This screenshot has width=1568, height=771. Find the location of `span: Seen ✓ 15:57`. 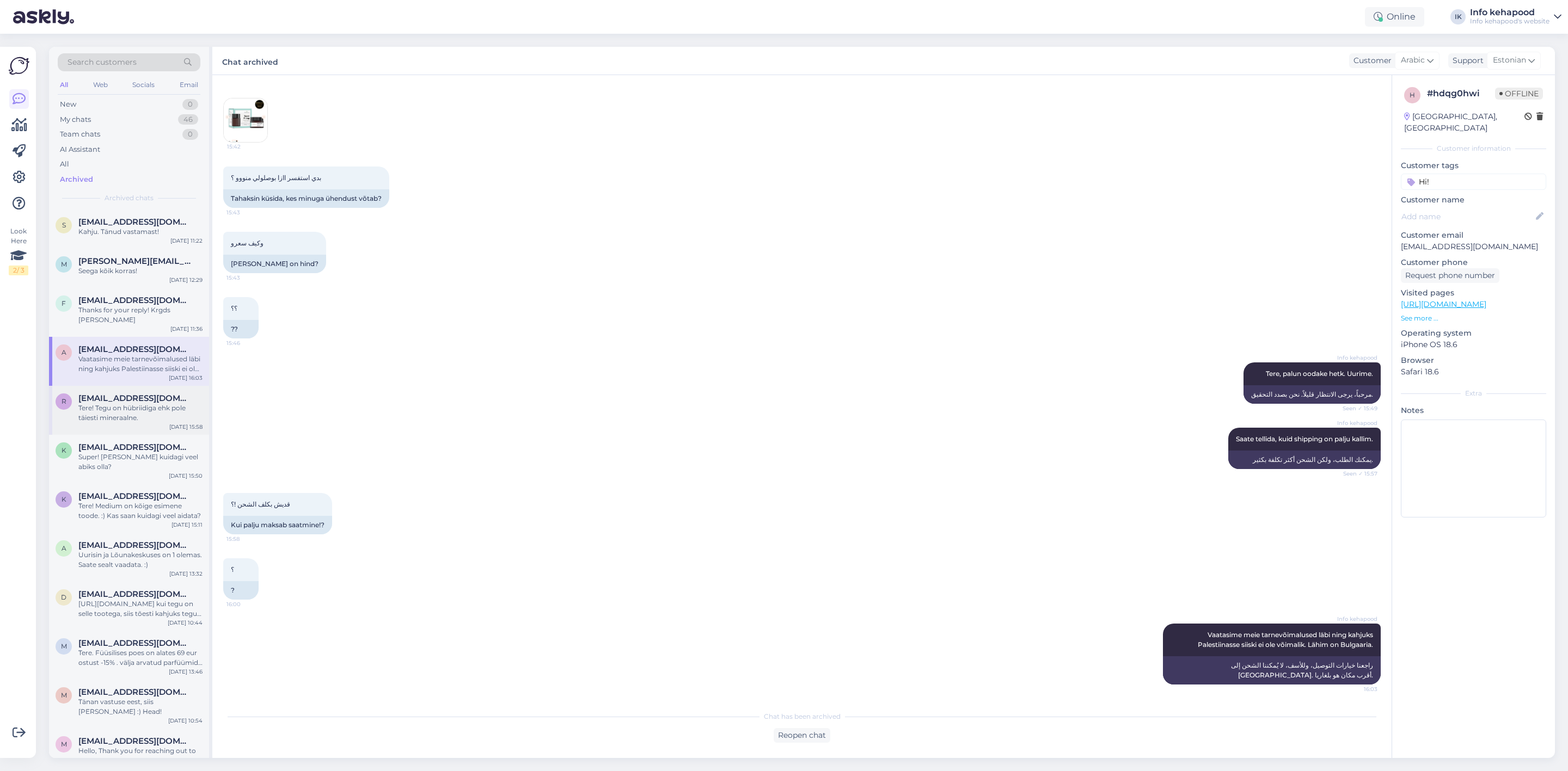

span: Seen ✓ 15:57 is located at coordinates (1357, 474).